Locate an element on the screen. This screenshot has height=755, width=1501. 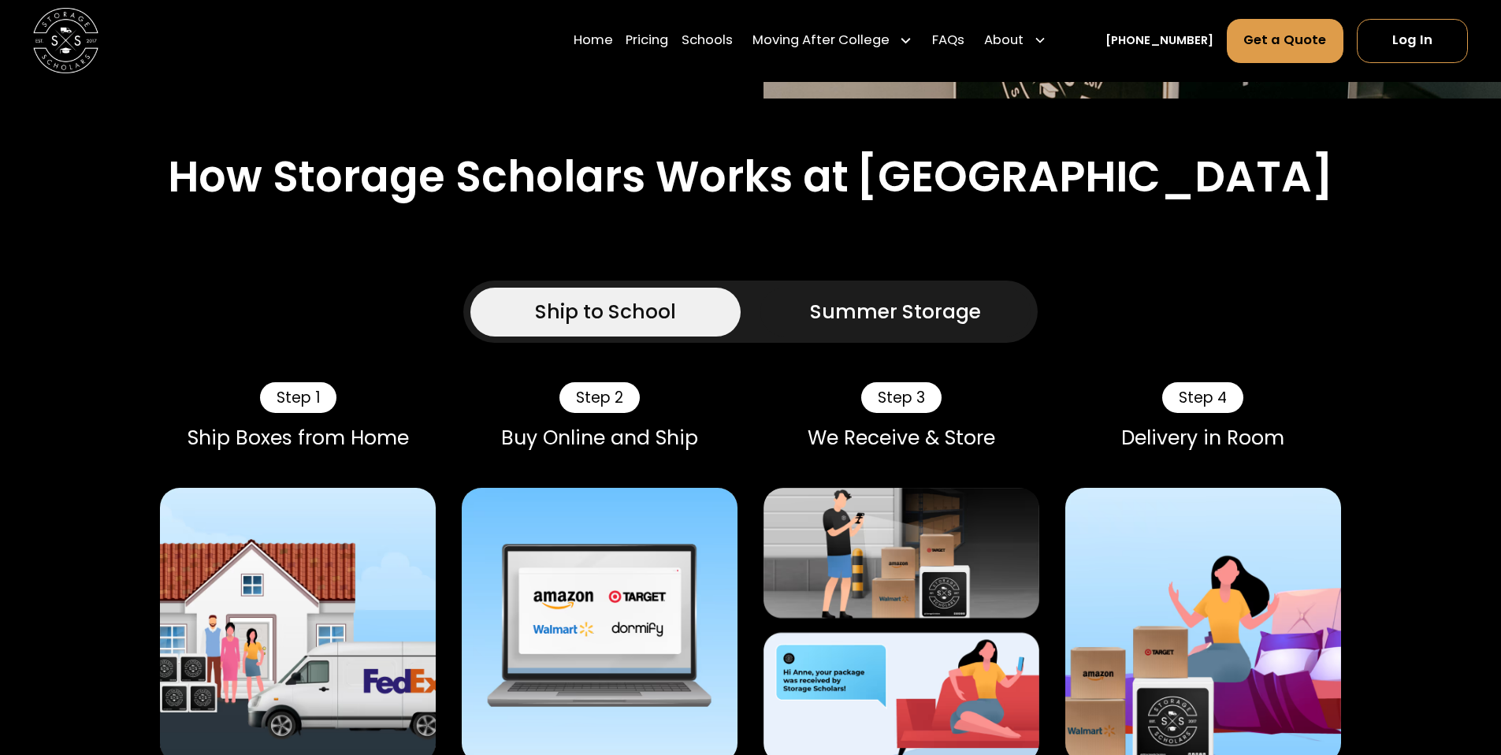
img: Storage Scholars main logo is located at coordinates (65, 40).